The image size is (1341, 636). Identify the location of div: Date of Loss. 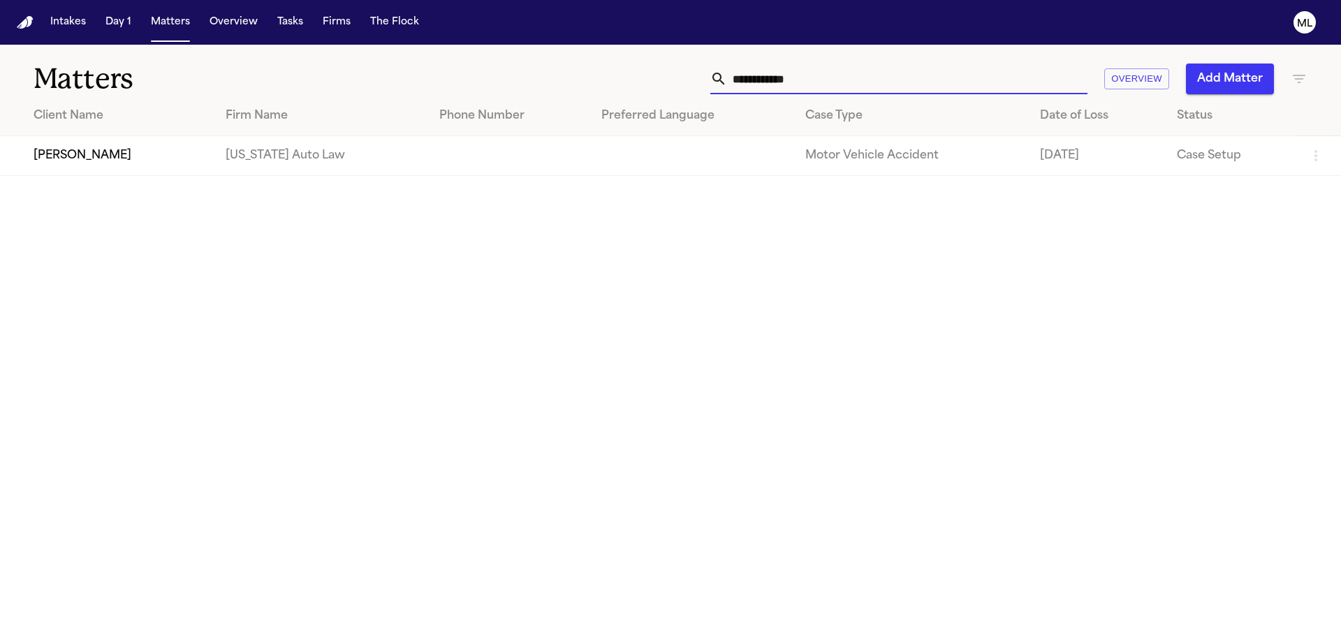
(1098, 116).